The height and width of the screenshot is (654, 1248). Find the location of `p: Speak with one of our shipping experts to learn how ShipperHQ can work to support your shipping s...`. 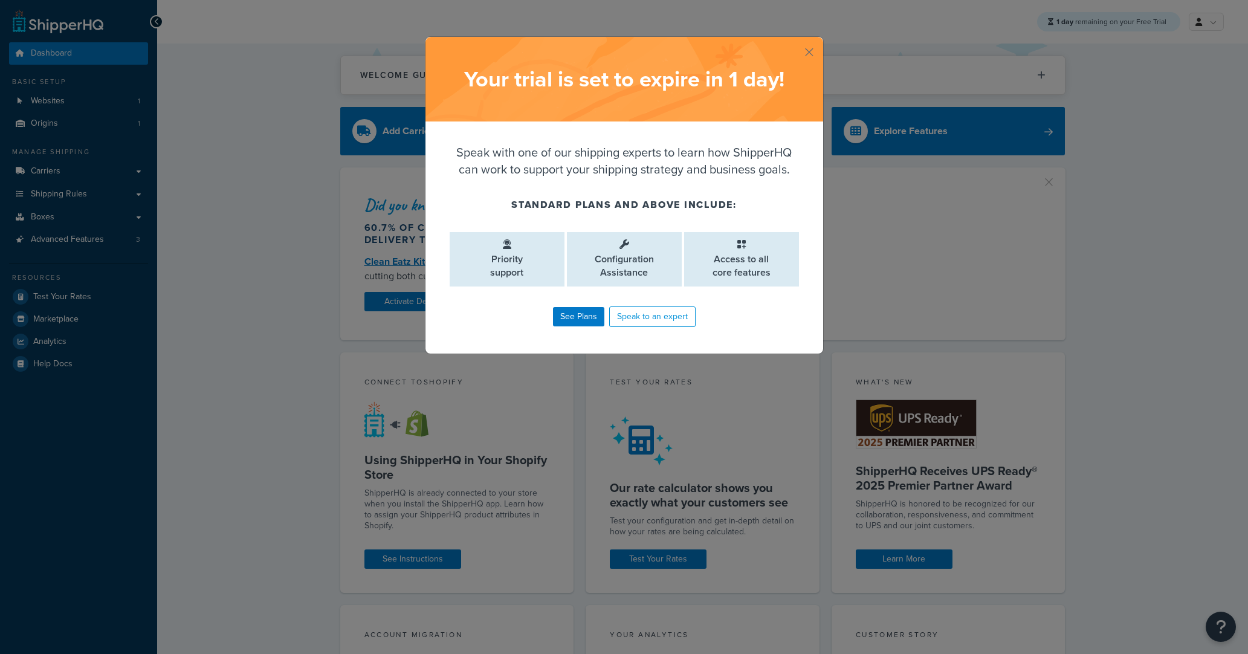

p: Speak with one of our shipping experts to learn how ShipperHQ can work to support your shipping s... is located at coordinates (624, 161).